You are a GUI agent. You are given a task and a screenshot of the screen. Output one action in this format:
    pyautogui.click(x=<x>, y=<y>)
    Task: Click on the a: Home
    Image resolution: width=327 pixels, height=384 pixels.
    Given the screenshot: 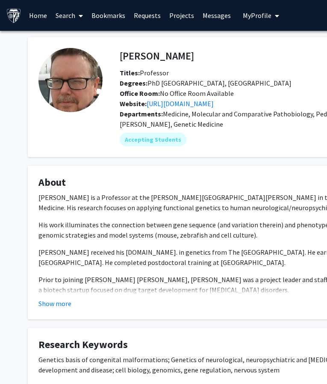 What is the action you would take?
    pyautogui.click(x=38, y=15)
    